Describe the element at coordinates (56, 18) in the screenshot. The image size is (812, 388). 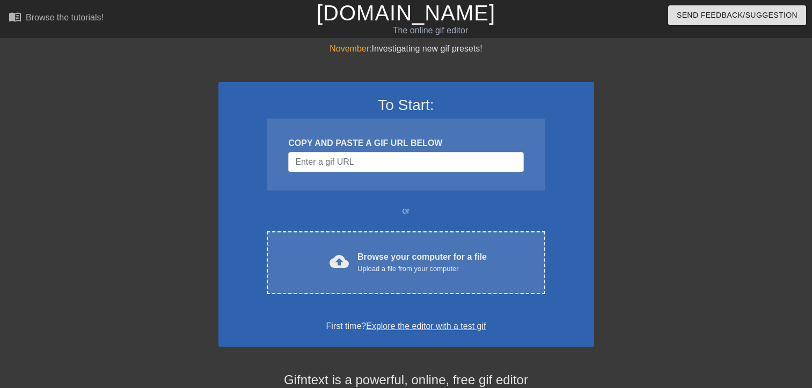
I see `a: Browse the tutorials!` at that location.